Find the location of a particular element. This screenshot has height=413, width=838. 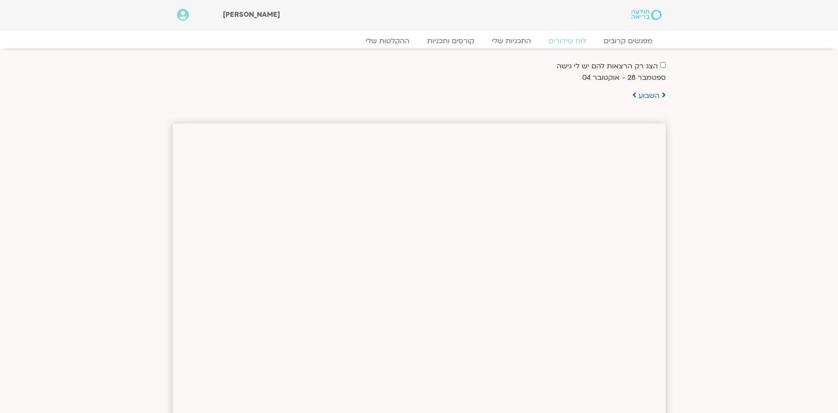

a: ההקלטות שלי is located at coordinates (388, 41).